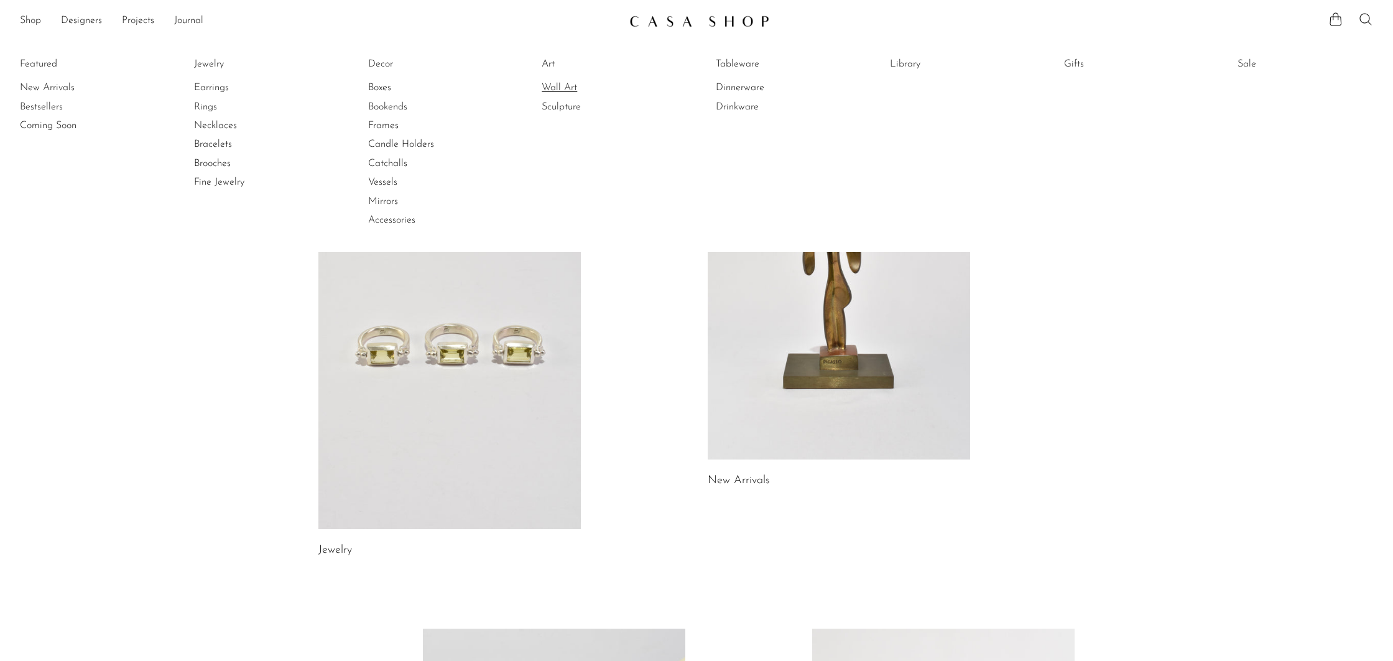 This screenshot has height=661, width=1393. Describe the element at coordinates (415, 126) in the screenshot. I see `a: Frames` at that location.